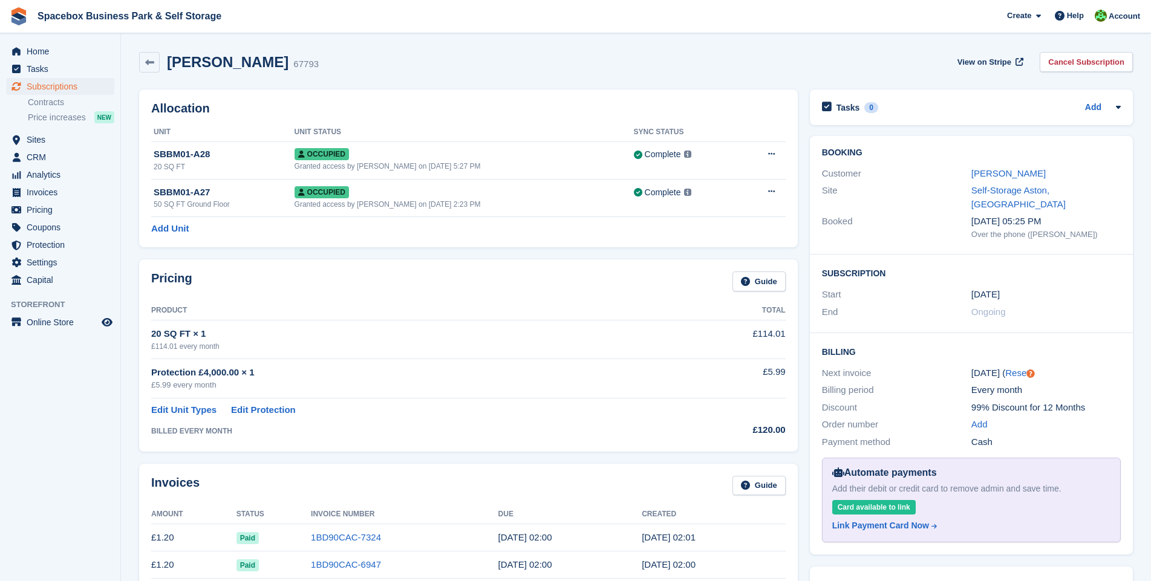 The height and width of the screenshot is (581, 1151). Describe the element at coordinates (896, 294) in the screenshot. I see `div: Start` at that location.